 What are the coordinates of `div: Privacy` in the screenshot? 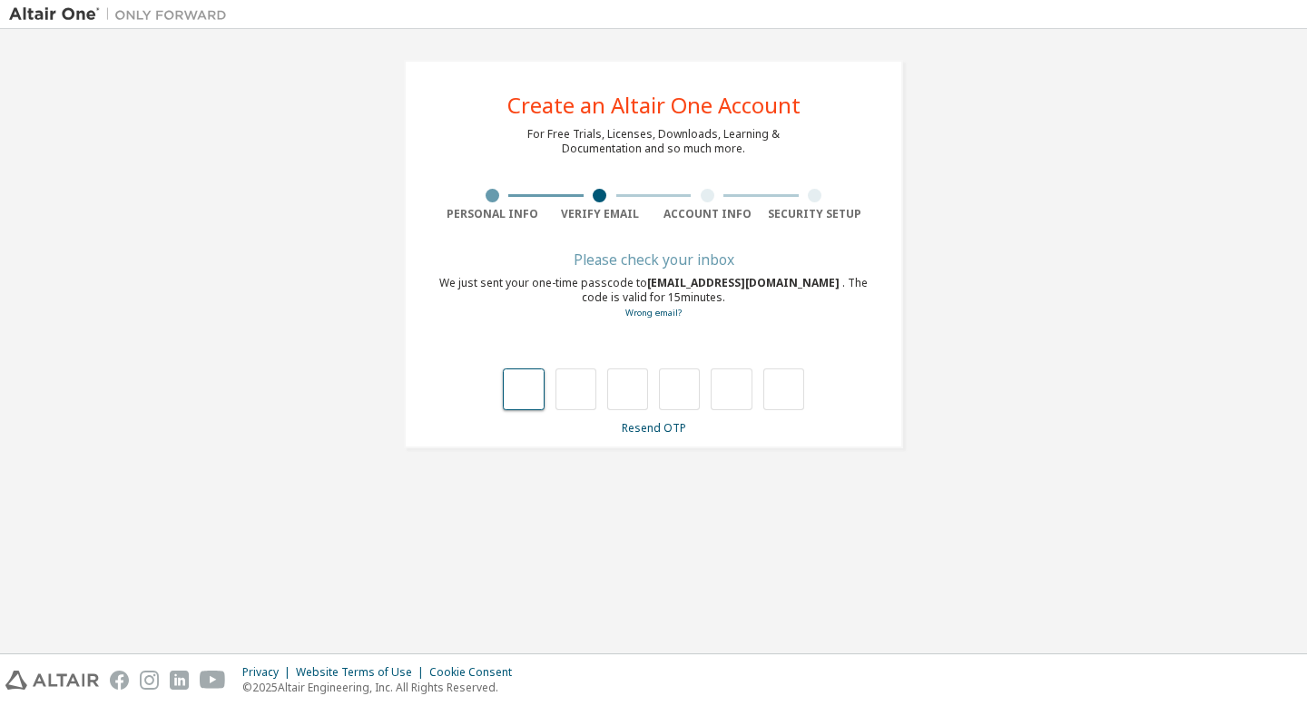 It's located at (269, 673).